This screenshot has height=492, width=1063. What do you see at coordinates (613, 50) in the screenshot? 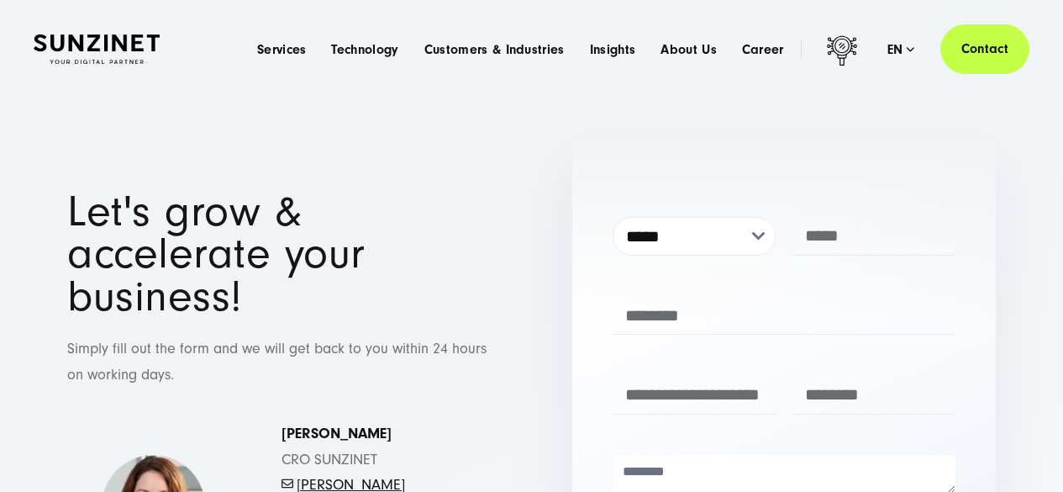
I see `span: Insights` at bounding box center [613, 50].